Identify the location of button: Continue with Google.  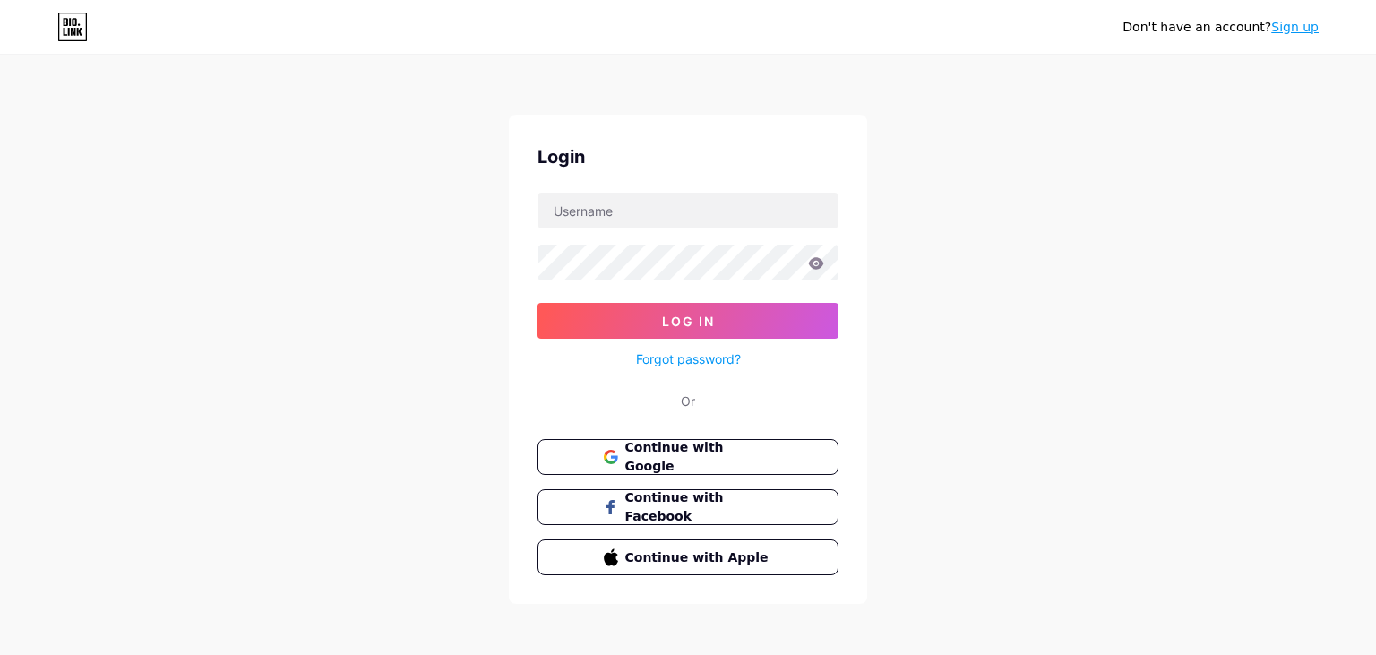
(688, 457).